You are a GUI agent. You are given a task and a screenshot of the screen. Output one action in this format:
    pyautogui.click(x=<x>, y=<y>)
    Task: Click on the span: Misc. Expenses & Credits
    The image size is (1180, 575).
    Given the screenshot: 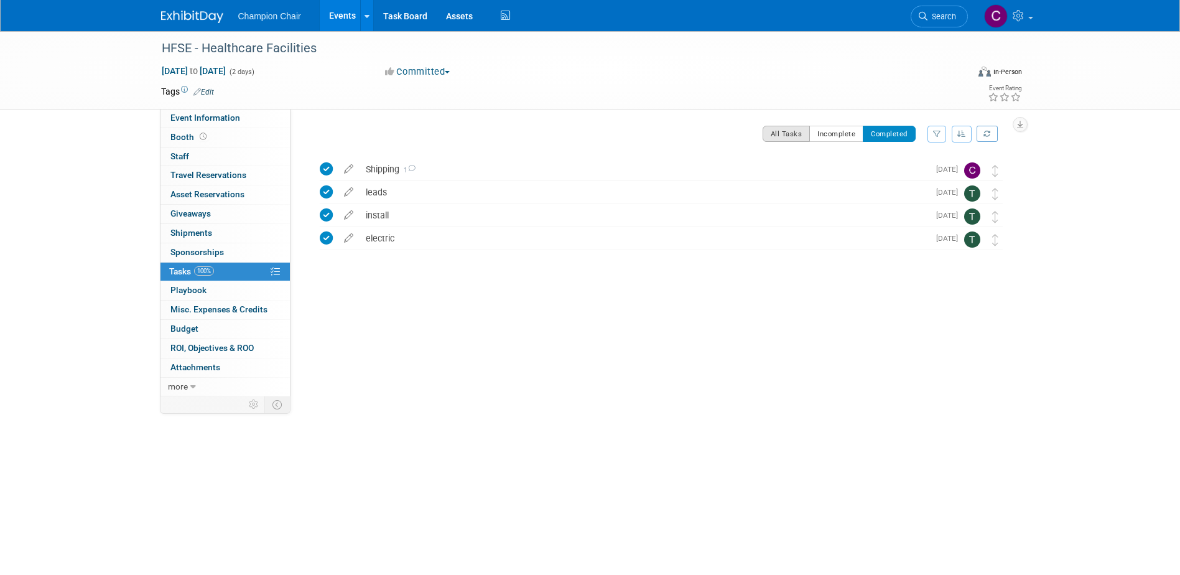 What is the action you would take?
    pyautogui.click(x=219, y=309)
    